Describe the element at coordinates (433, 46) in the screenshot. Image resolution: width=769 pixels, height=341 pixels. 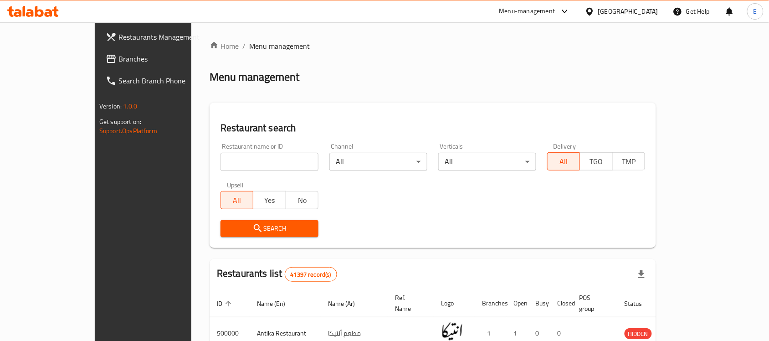
I see `nav: breadcrumb` at that location.